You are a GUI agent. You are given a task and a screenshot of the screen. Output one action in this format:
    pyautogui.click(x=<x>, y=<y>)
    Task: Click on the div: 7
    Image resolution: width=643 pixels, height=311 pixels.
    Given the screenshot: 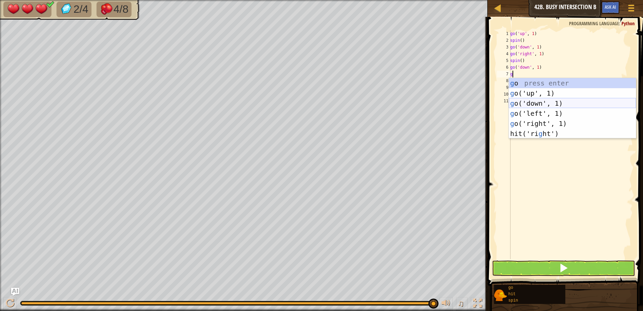 What is the action you would take?
    pyautogui.click(x=504, y=74)
    